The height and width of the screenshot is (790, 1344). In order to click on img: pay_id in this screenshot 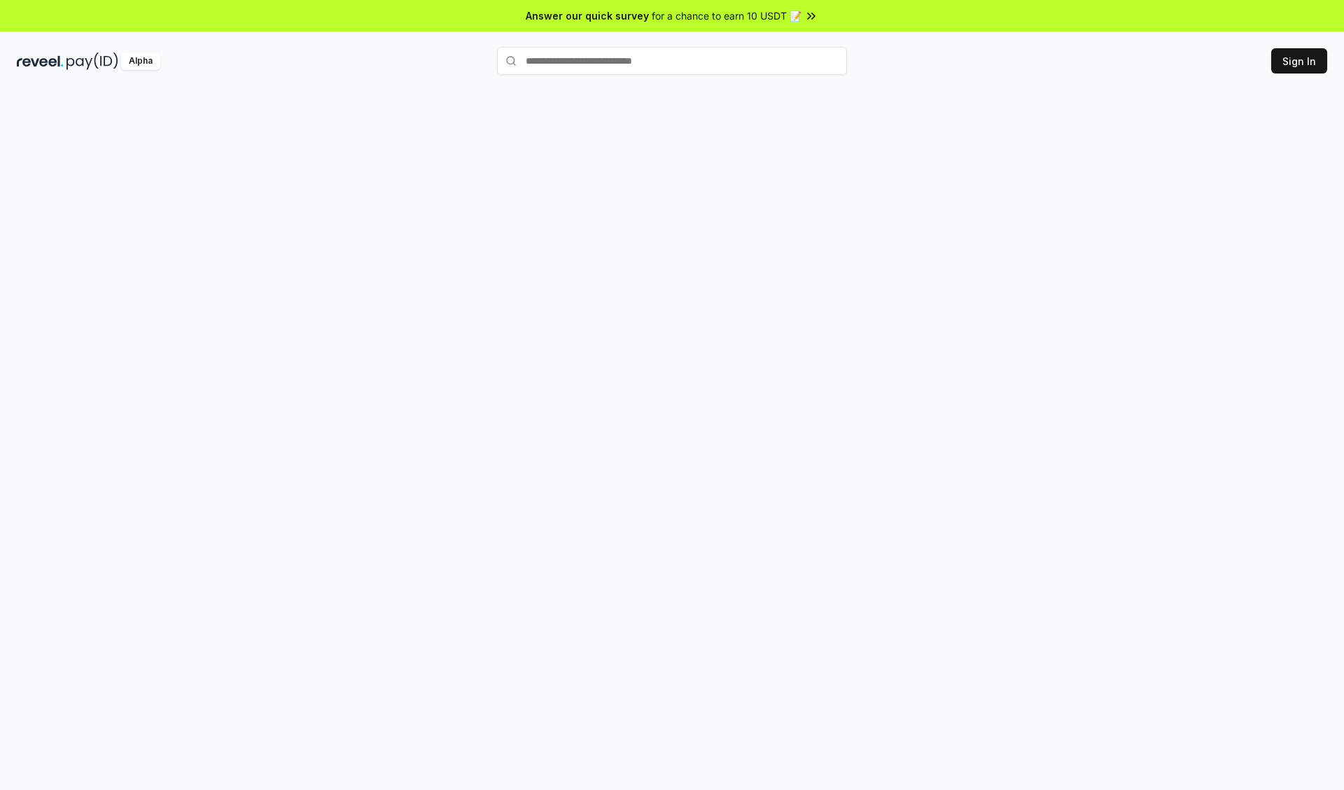, I will do `click(92, 61)`.